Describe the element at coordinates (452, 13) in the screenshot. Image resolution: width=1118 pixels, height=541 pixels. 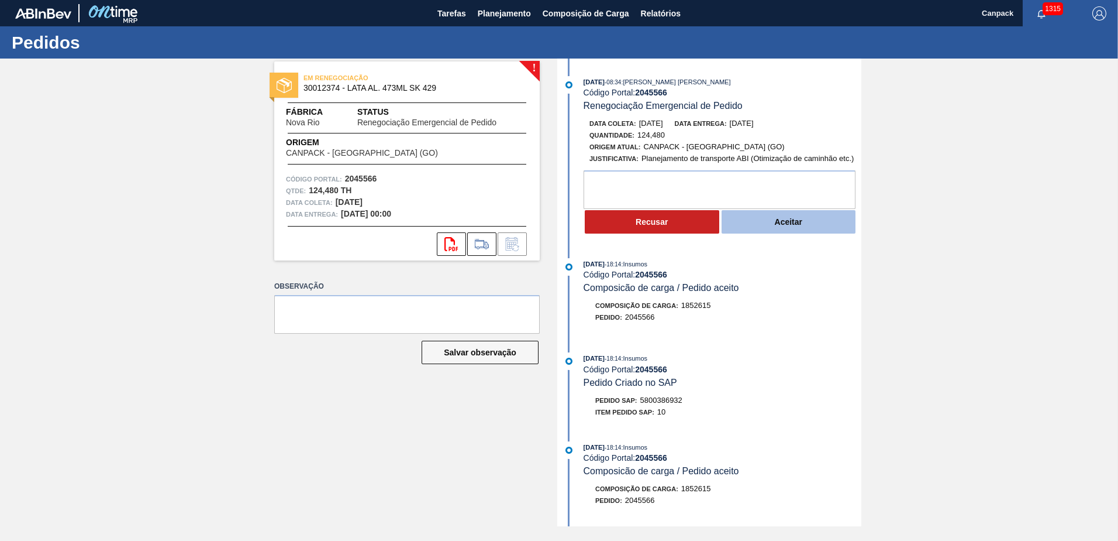
I see `span: Tarefas` at that location.